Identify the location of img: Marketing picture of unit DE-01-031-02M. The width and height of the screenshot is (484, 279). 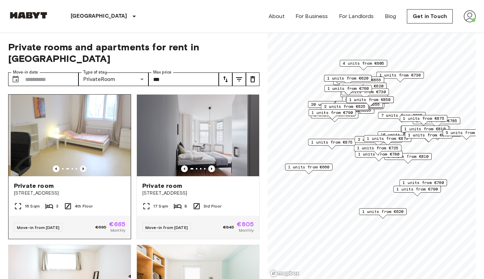
(72, 135).